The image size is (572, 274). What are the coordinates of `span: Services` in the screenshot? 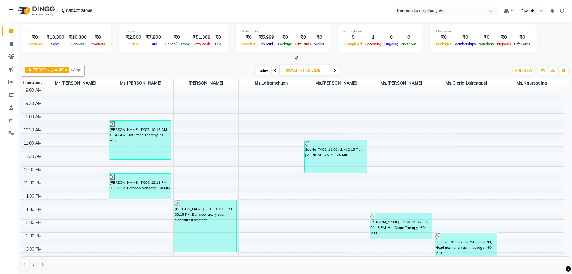 It's located at (78, 44).